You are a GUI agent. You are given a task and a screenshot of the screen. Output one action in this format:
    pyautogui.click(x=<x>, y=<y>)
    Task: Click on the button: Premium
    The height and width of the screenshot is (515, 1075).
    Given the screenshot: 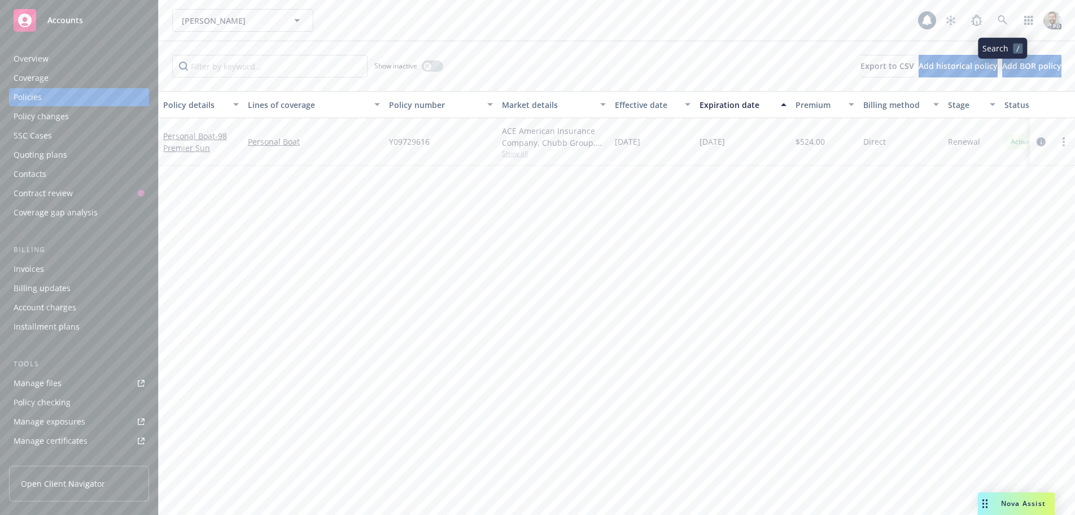 What is the action you would take?
    pyautogui.click(x=825, y=104)
    